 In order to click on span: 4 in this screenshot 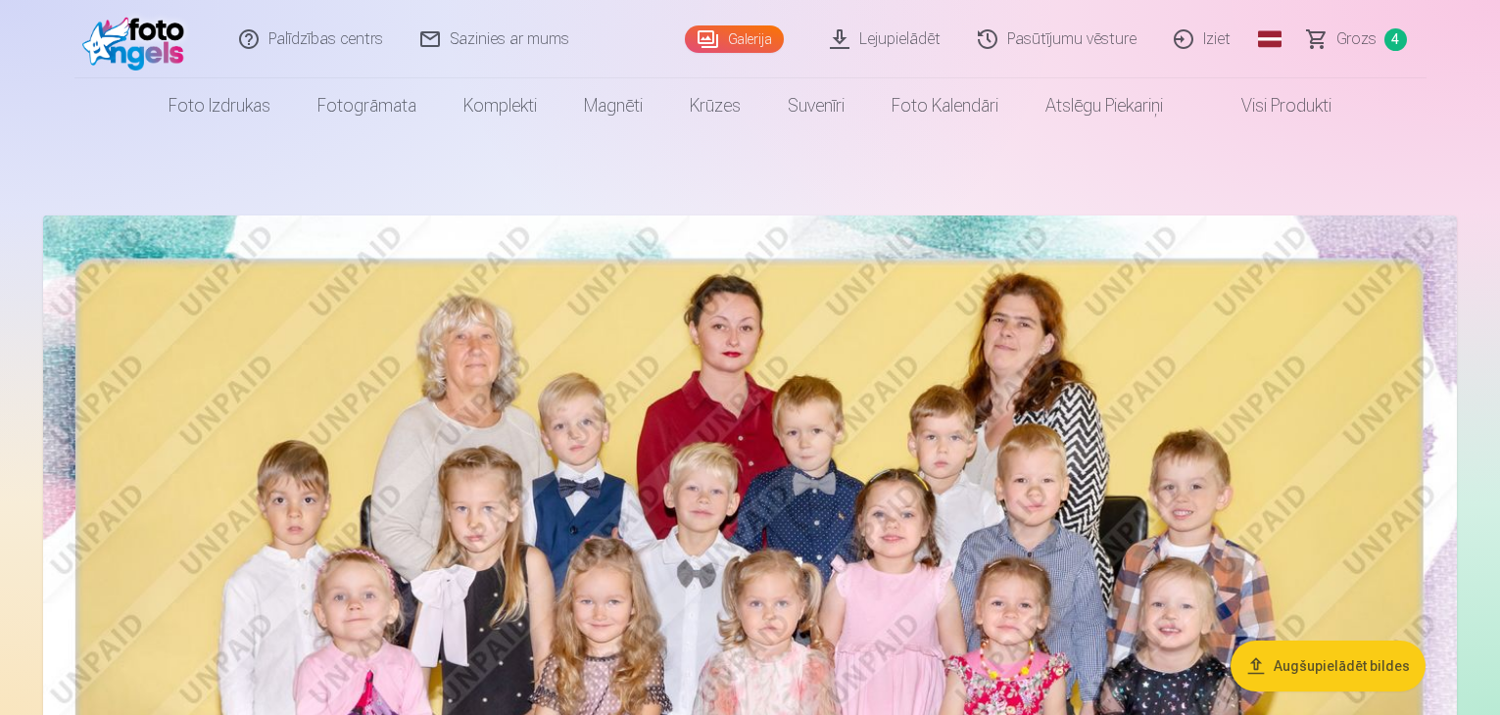, I will do `click(1396, 39)`.